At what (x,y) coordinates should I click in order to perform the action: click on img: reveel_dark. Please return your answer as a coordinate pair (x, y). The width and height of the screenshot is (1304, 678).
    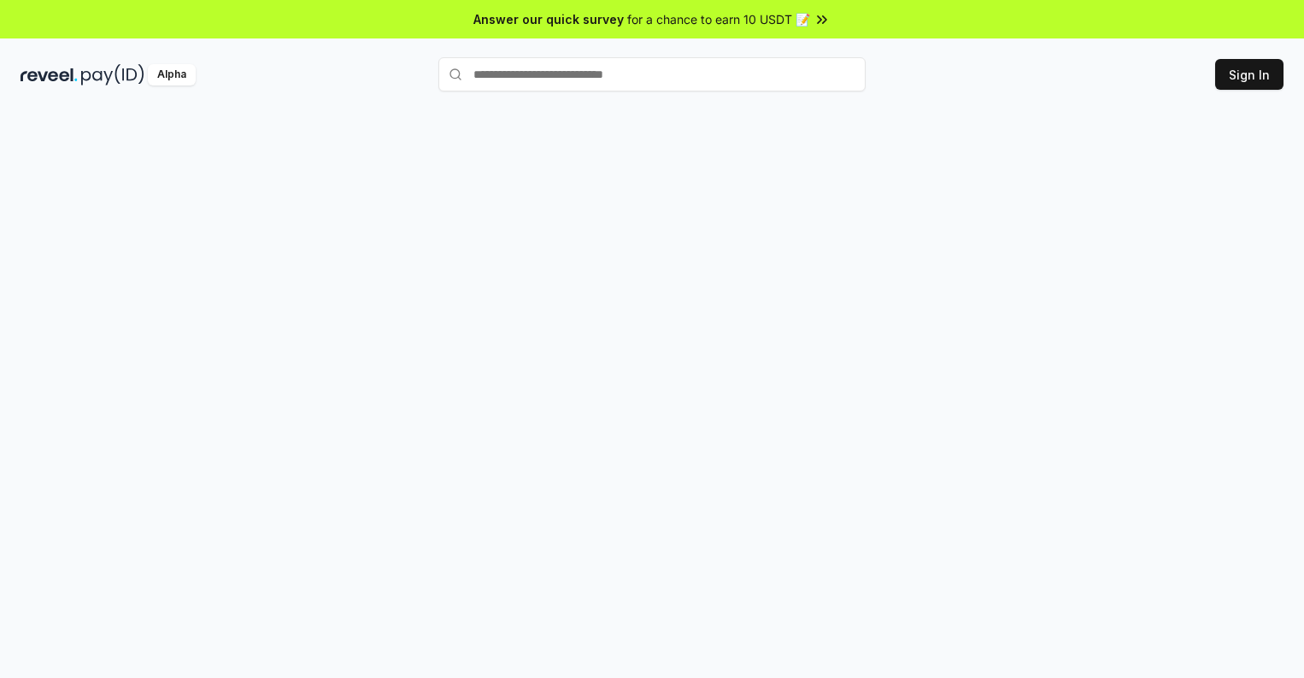
    Looking at the image, I should click on (49, 74).